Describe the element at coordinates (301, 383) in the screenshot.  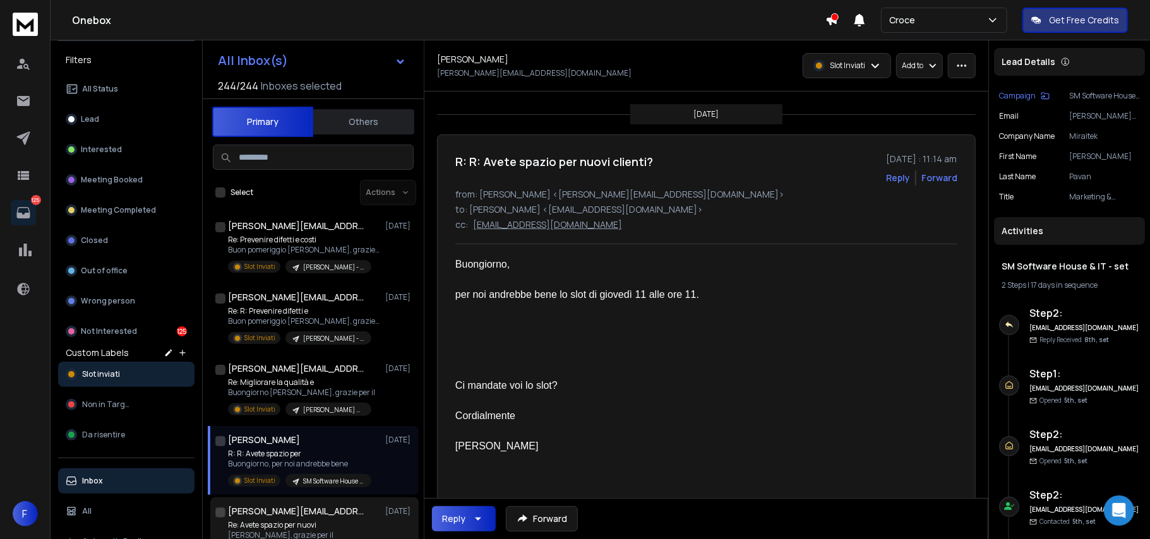
I see `p: Re: Migliorare la qualità e` at that location.